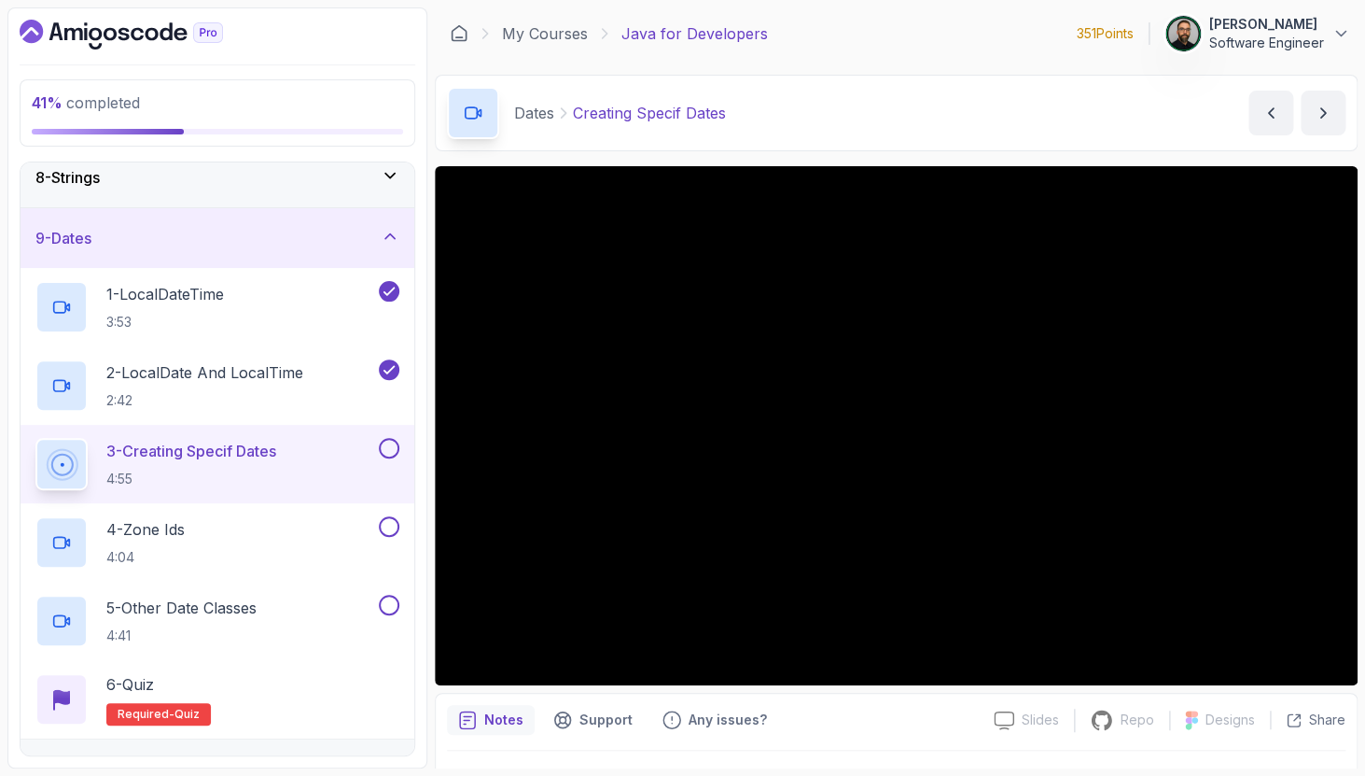 The image size is (1365, 776). What do you see at coordinates (217, 238) in the screenshot?
I see `button: 9-Dates` at bounding box center [217, 238].